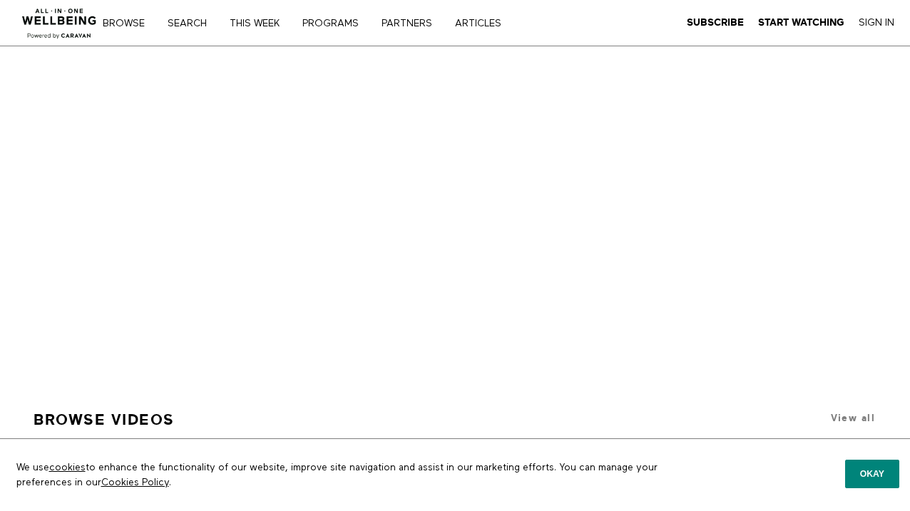  I want to click on a: Cookies Policy, so click(135, 483).